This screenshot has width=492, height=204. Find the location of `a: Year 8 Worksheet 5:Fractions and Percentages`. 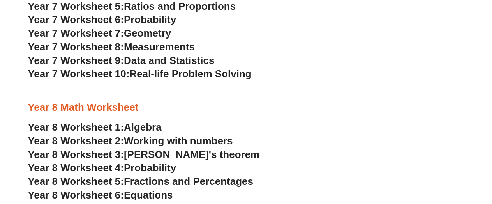

a: Year 8 Worksheet 5:Fractions and Percentages is located at coordinates (141, 181).